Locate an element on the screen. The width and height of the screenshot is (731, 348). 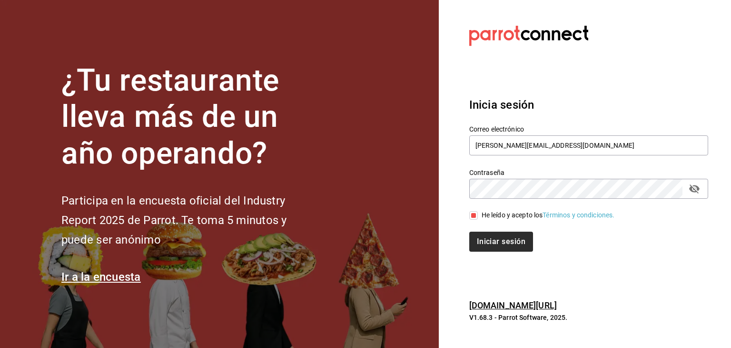
label: Contraseña is located at coordinates (589, 172).